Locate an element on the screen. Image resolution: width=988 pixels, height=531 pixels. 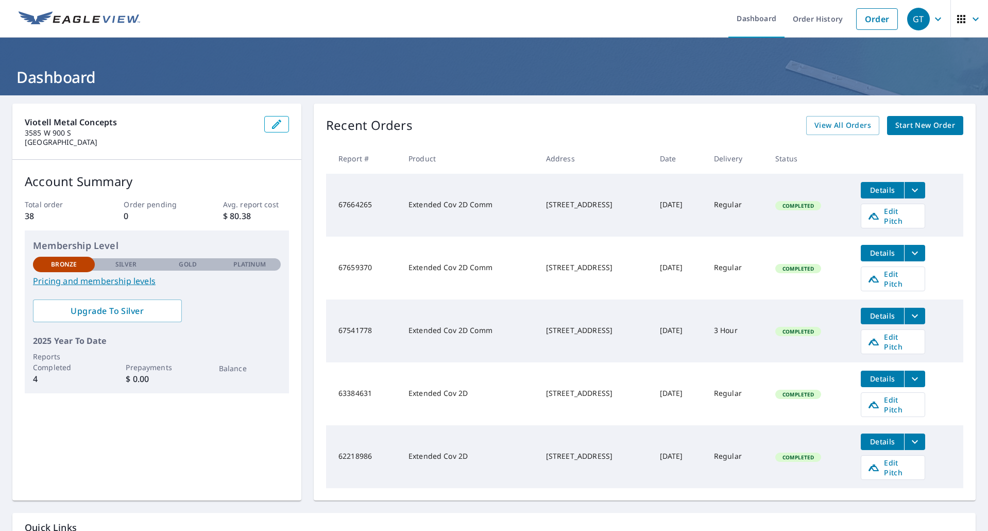
th: Status is located at coordinates (810, 158).